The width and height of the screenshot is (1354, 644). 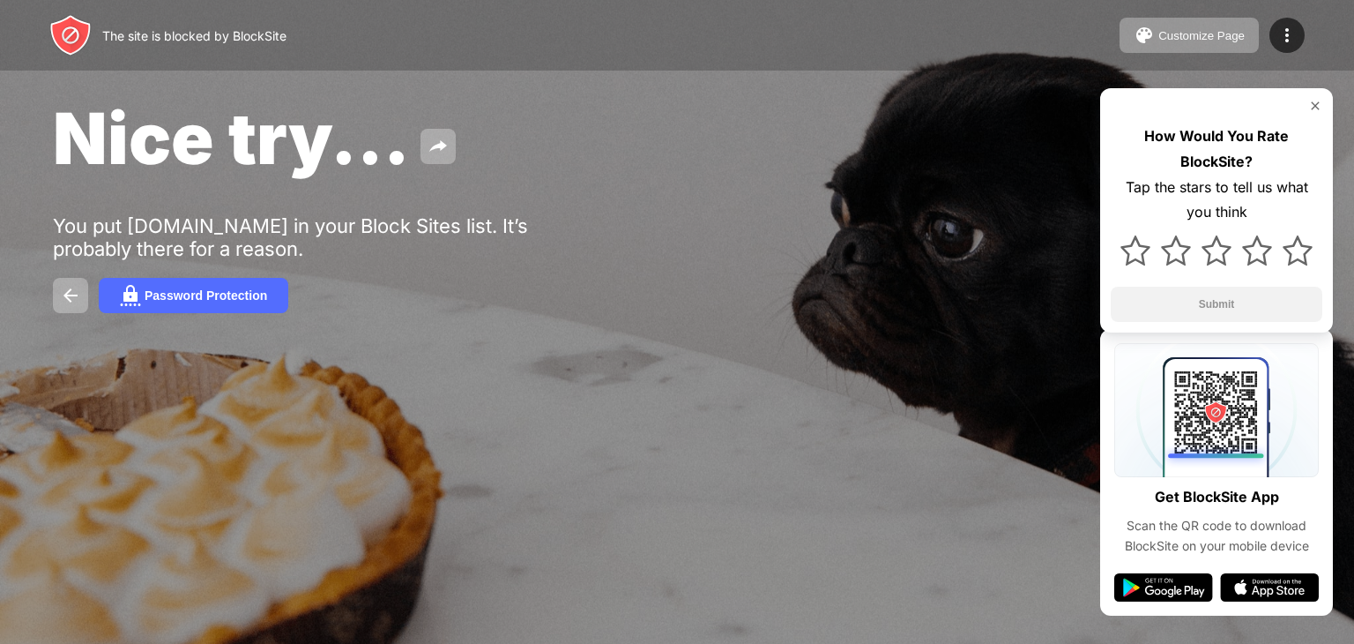 What do you see at coordinates (1270, 587) in the screenshot?
I see `img: app-store.svg` at bounding box center [1270, 587].